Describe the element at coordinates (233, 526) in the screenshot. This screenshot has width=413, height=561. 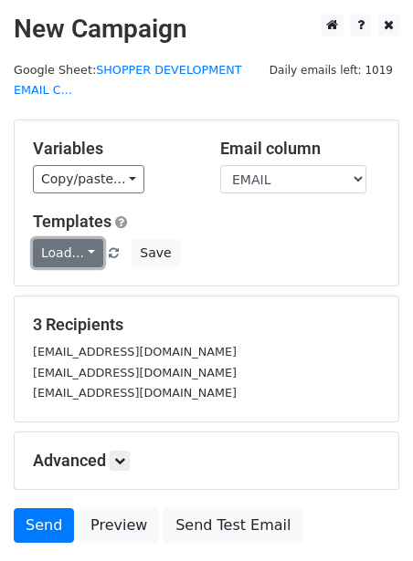
I see `a: Send Test Email` at that location.